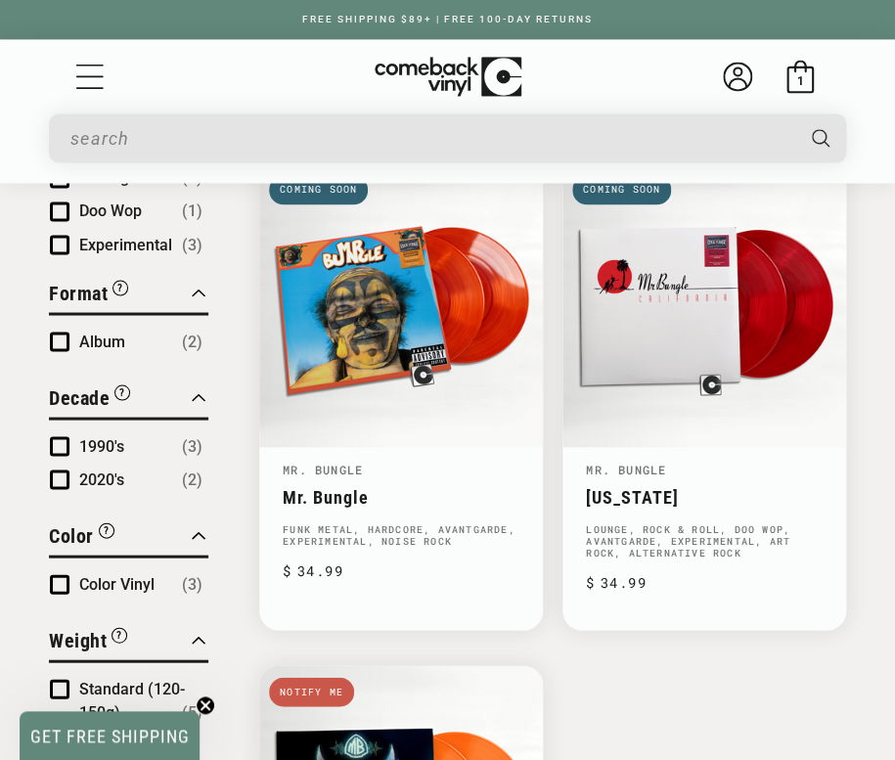 The image size is (895, 760). What do you see at coordinates (192, 712) in the screenshot?
I see `span: Number of products: (5)` at bounding box center [192, 712].